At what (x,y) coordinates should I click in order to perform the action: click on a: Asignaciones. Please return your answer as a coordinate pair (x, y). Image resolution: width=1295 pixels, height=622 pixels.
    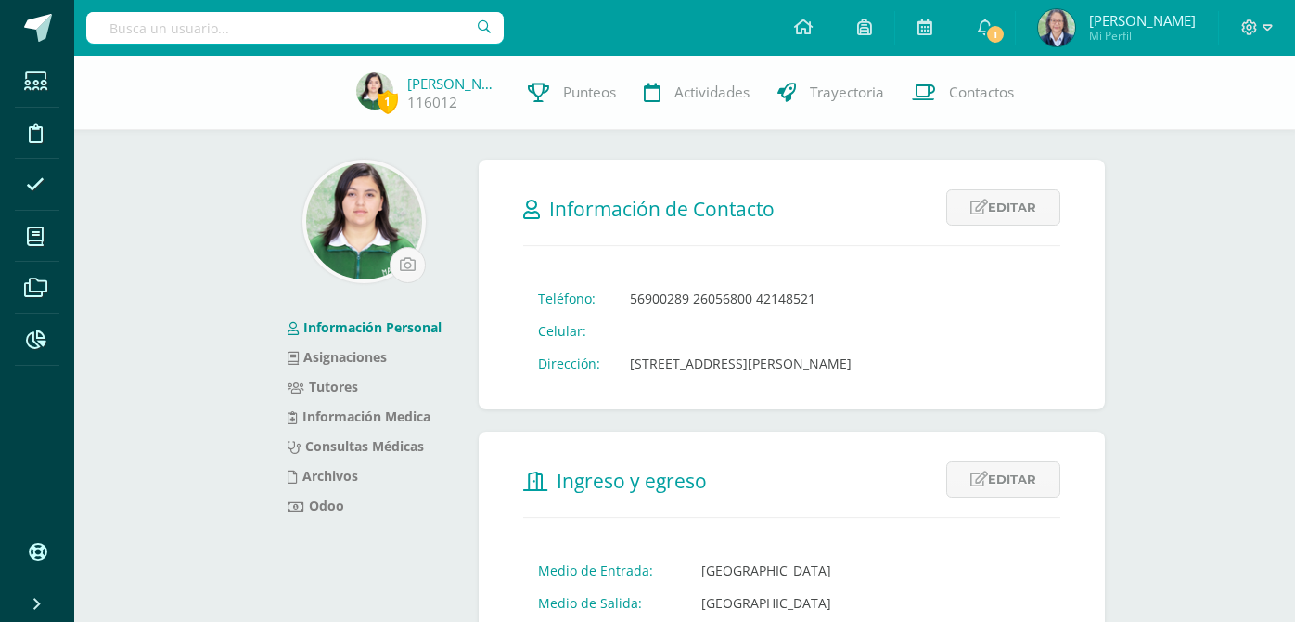
    Looking at the image, I should click on (337, 356).